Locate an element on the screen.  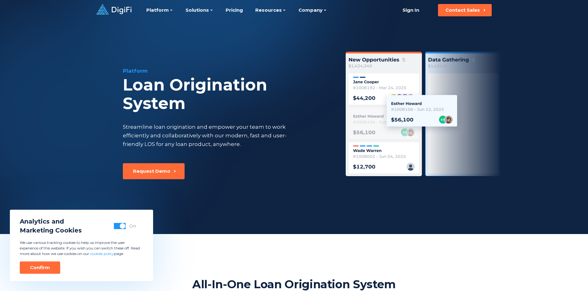
p: We use various tracking cookies to help us improve the user experience of this website. If you wi... is located at coordinates (81, 249).